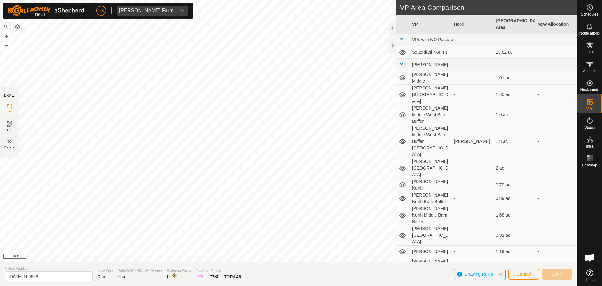  I want to click on td: Setterdahl North 1, so click(431, 52).